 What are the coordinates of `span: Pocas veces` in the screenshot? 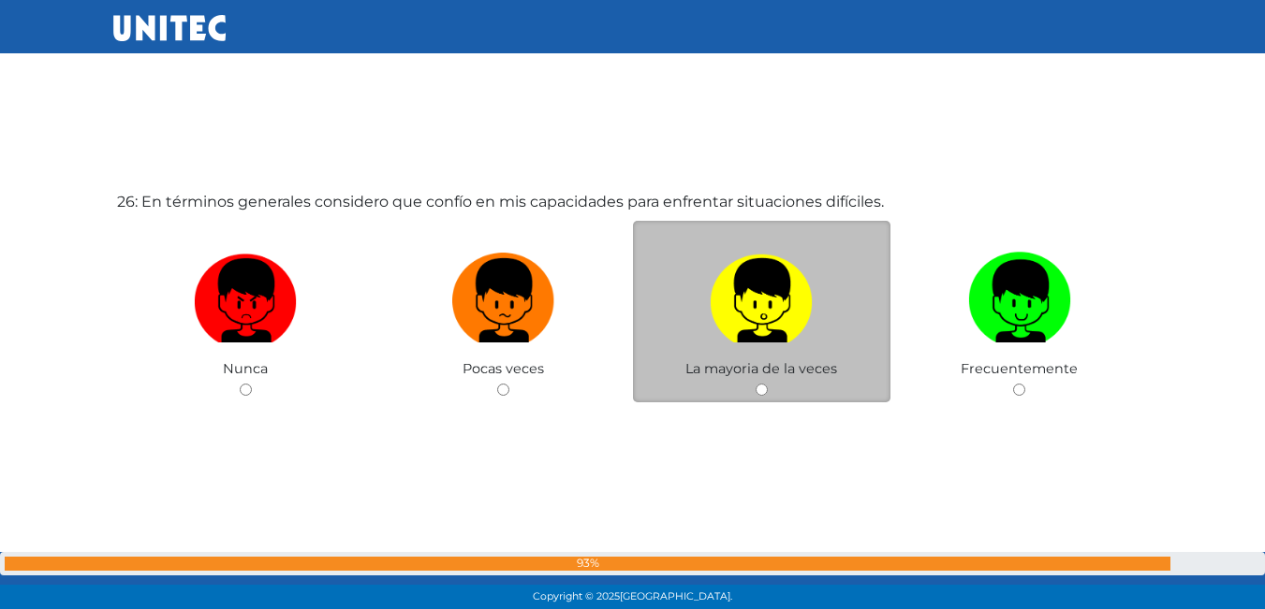 It's located at (503, 369).